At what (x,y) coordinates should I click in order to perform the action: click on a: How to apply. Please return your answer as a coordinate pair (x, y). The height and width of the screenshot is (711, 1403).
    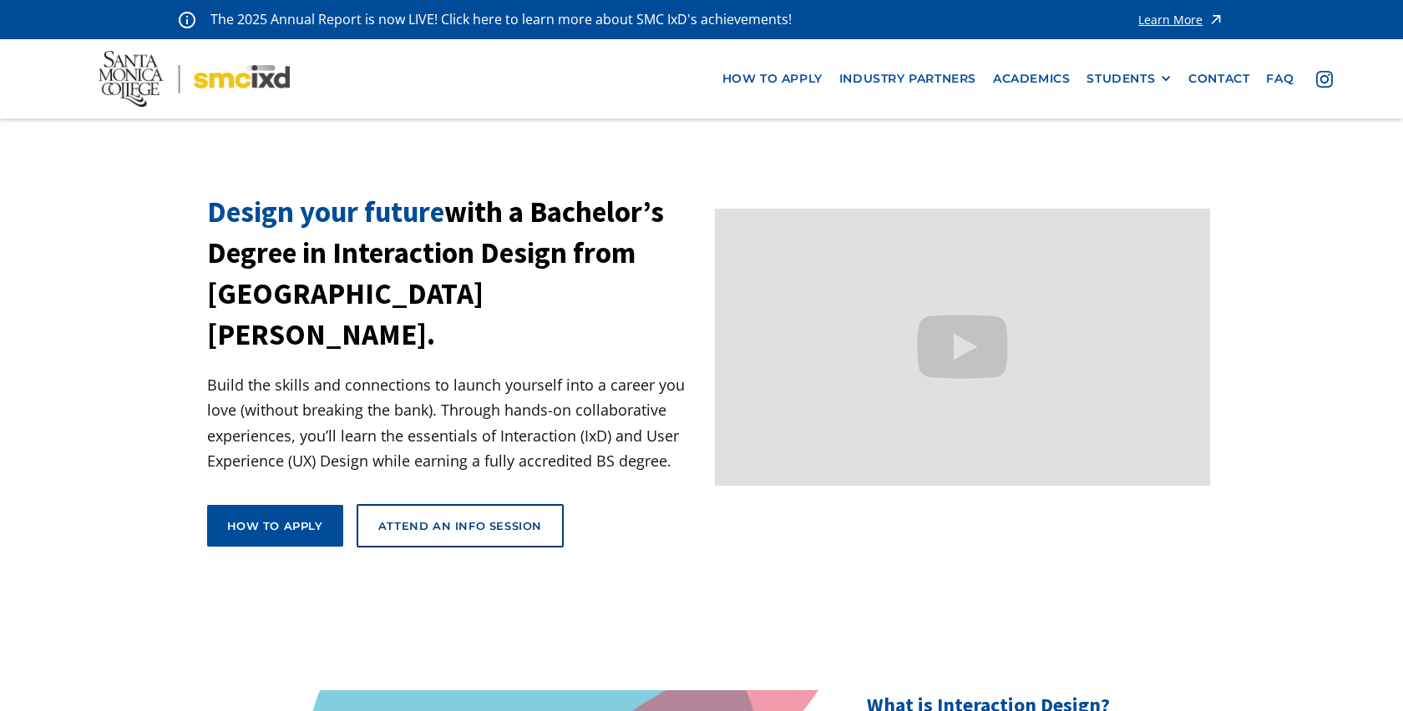
    Looking at the image, I should click on (275, 526).